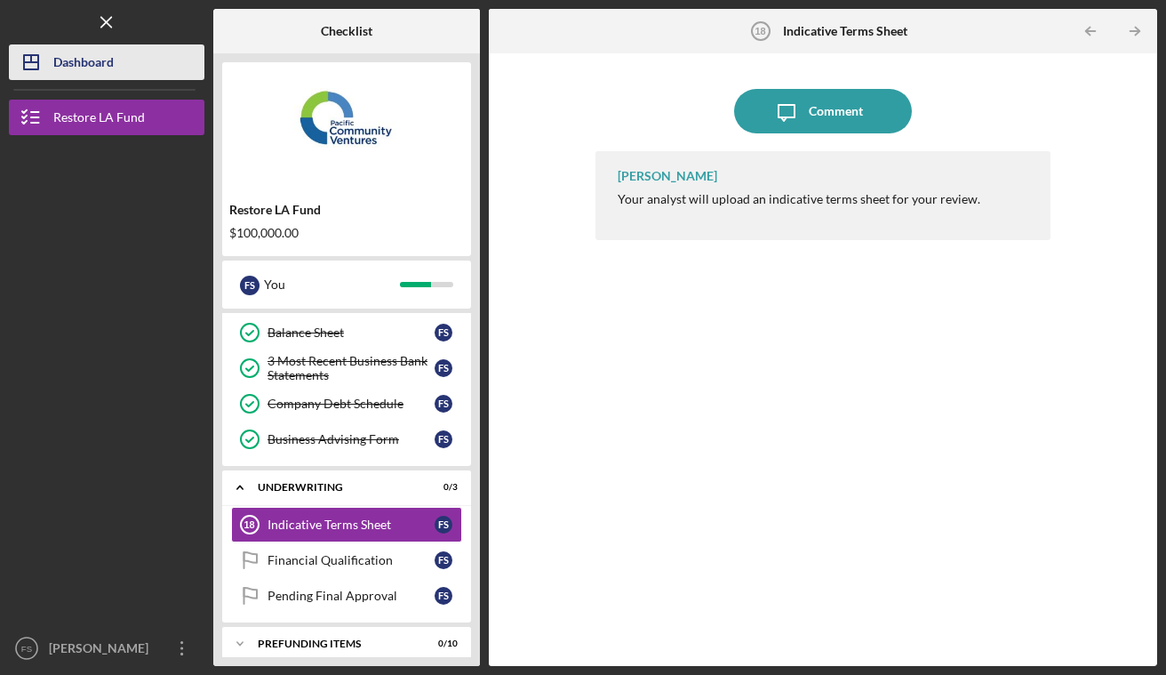 Image resolution: width=1166 pixels, height=675 pixels. Describe the element at coordinates (332, 284) in the screenshot. I see `div: You` at that location.